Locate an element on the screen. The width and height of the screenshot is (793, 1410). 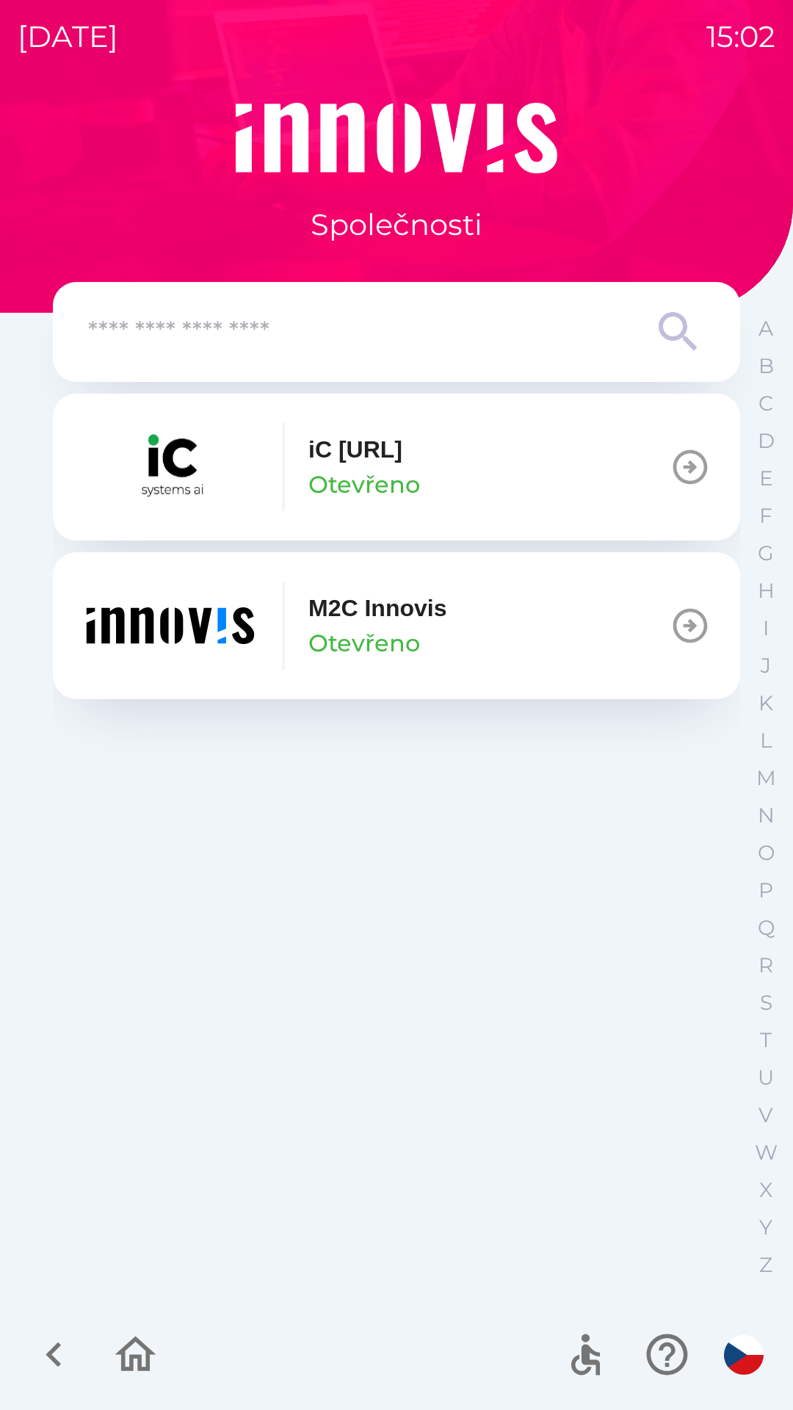
p: Z is located at coordinates (766, 1265).